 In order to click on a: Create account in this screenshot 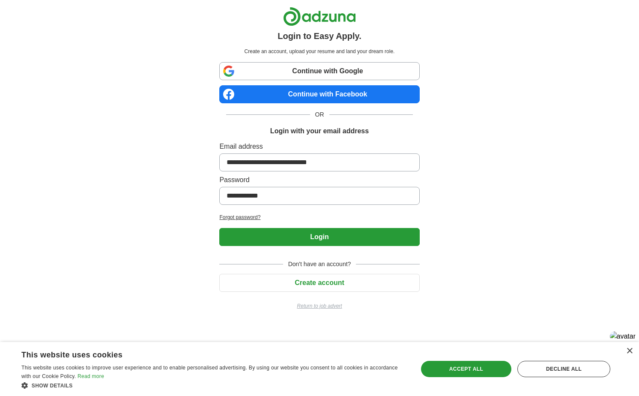, I will do `click(319, 282)`.